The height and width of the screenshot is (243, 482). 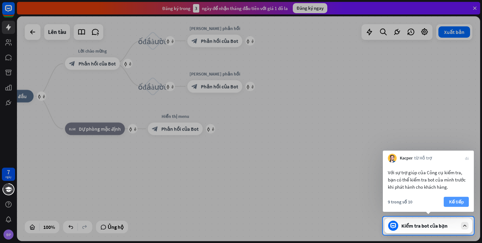 What do you see at coordinates (424, 225) in the screenshot?
I see `font: Kiểm tra bot của bạn` at bounding box center [424, 225].